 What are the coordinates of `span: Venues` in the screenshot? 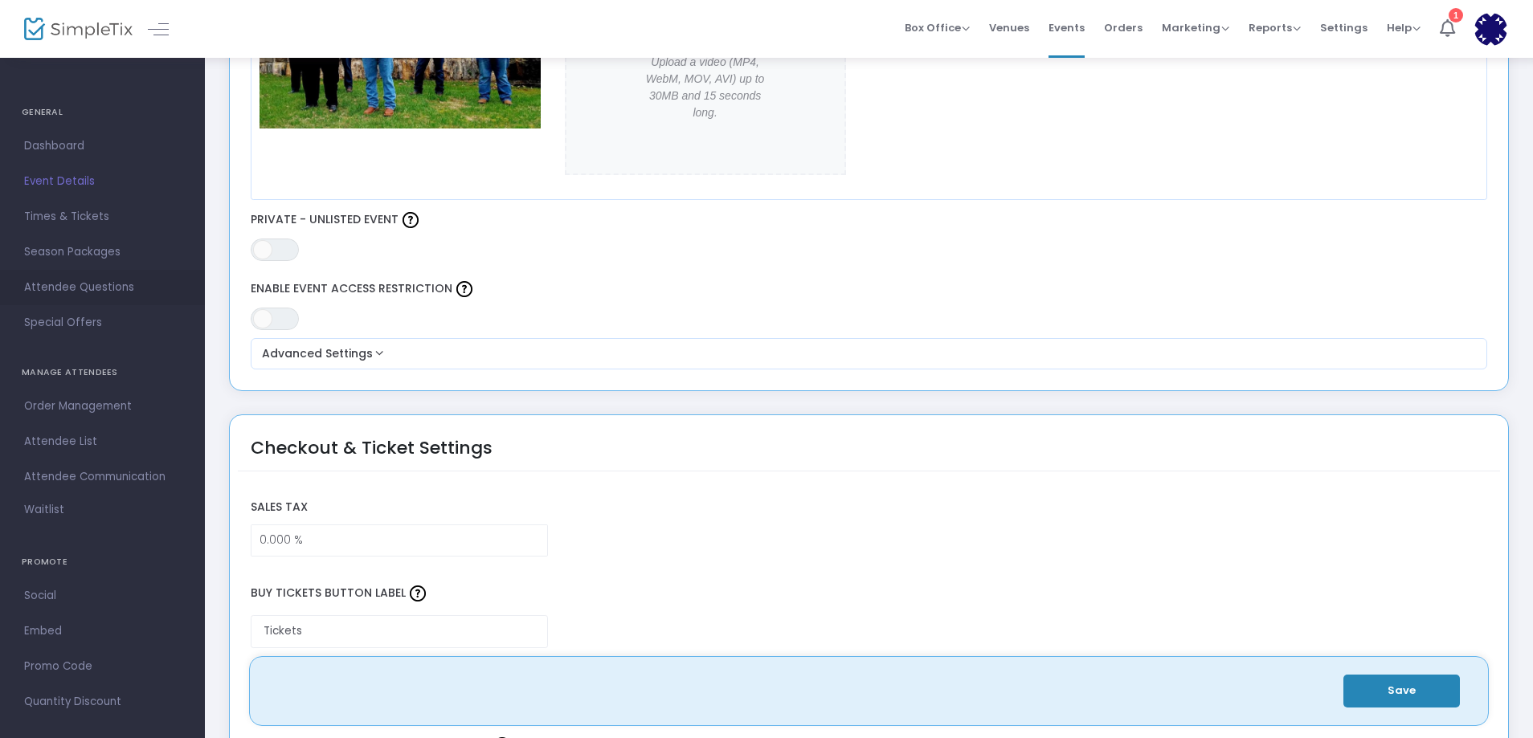 It's located at (1009, 27).